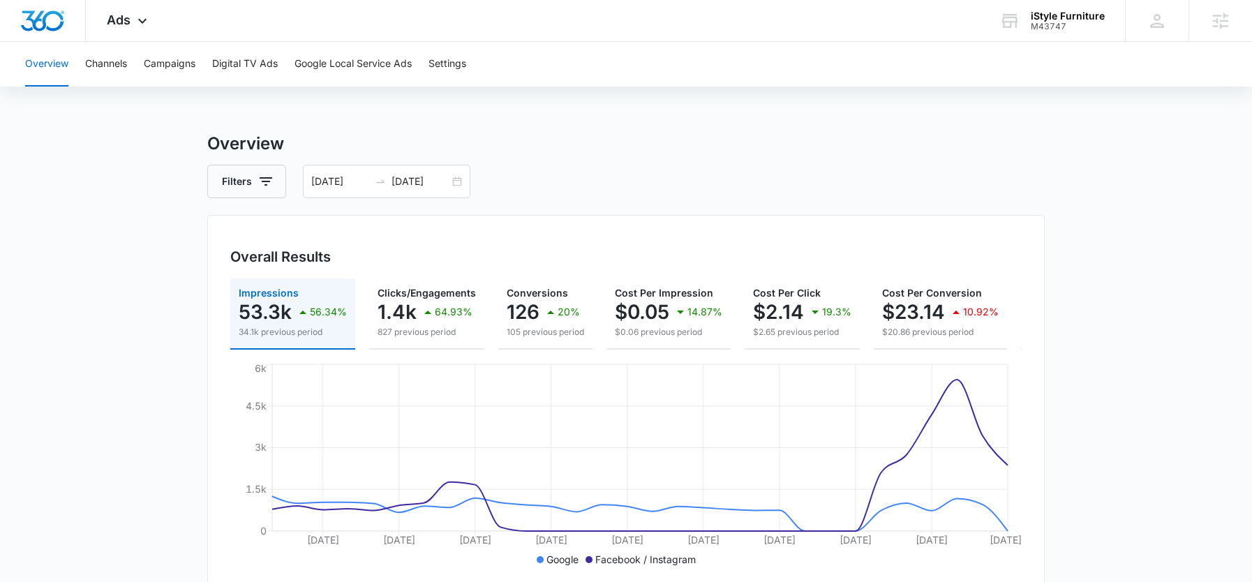  I want to click on p: $0.05, so click(642, 312).